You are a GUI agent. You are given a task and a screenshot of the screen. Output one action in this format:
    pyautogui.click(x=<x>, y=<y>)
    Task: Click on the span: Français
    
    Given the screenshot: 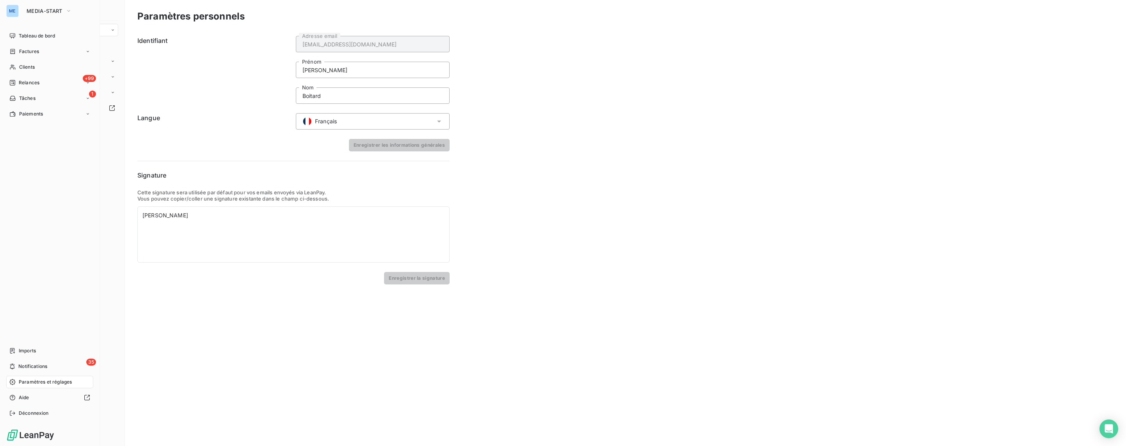 What is the action you would take?
    pyautogui.click(x=326, y=121)
    